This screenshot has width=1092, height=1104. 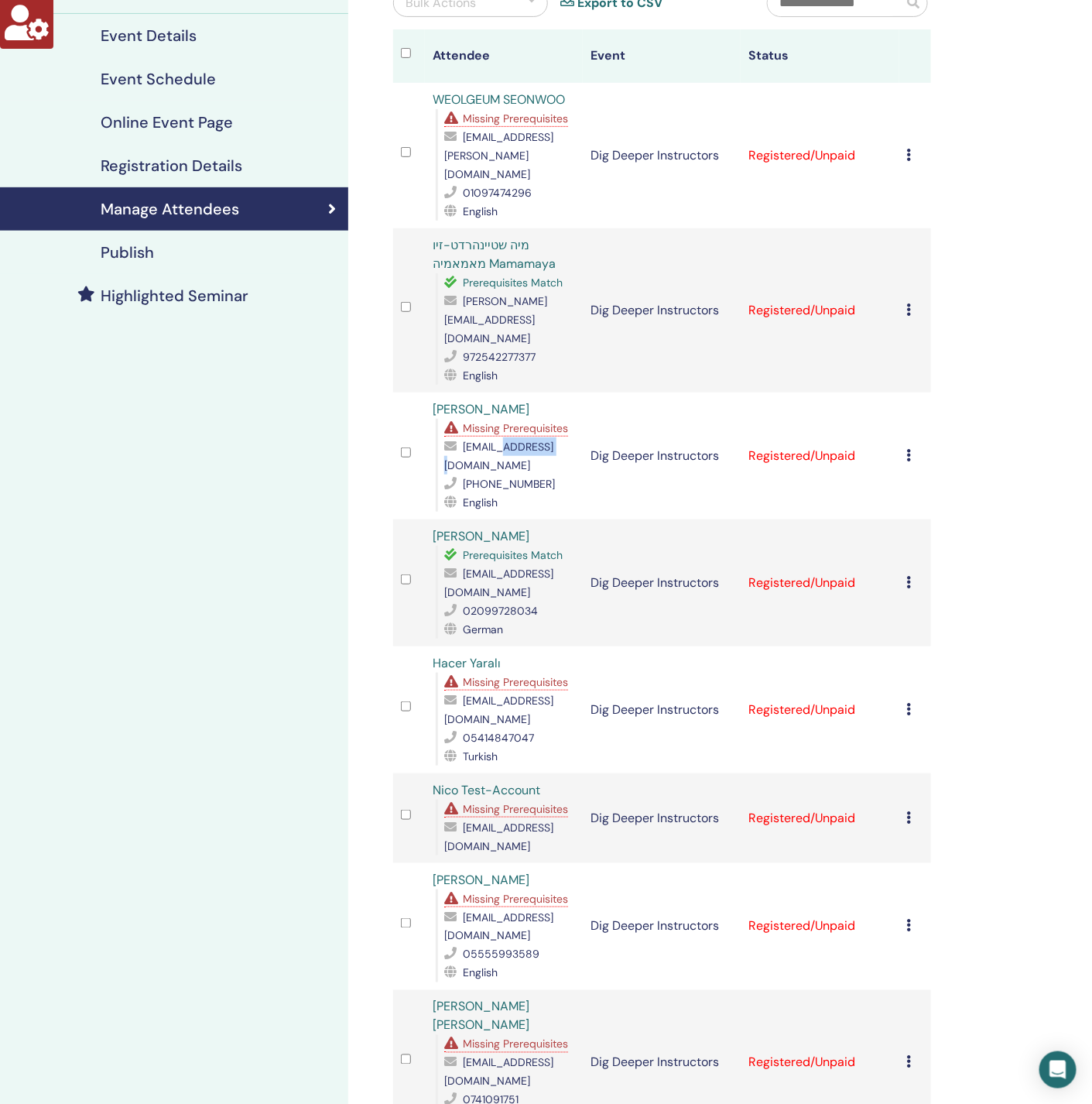 What do you see at coordinates (486, 790) in the screenshot?
I see `a: Nico Test-Account` at bounding box center [486, 790].